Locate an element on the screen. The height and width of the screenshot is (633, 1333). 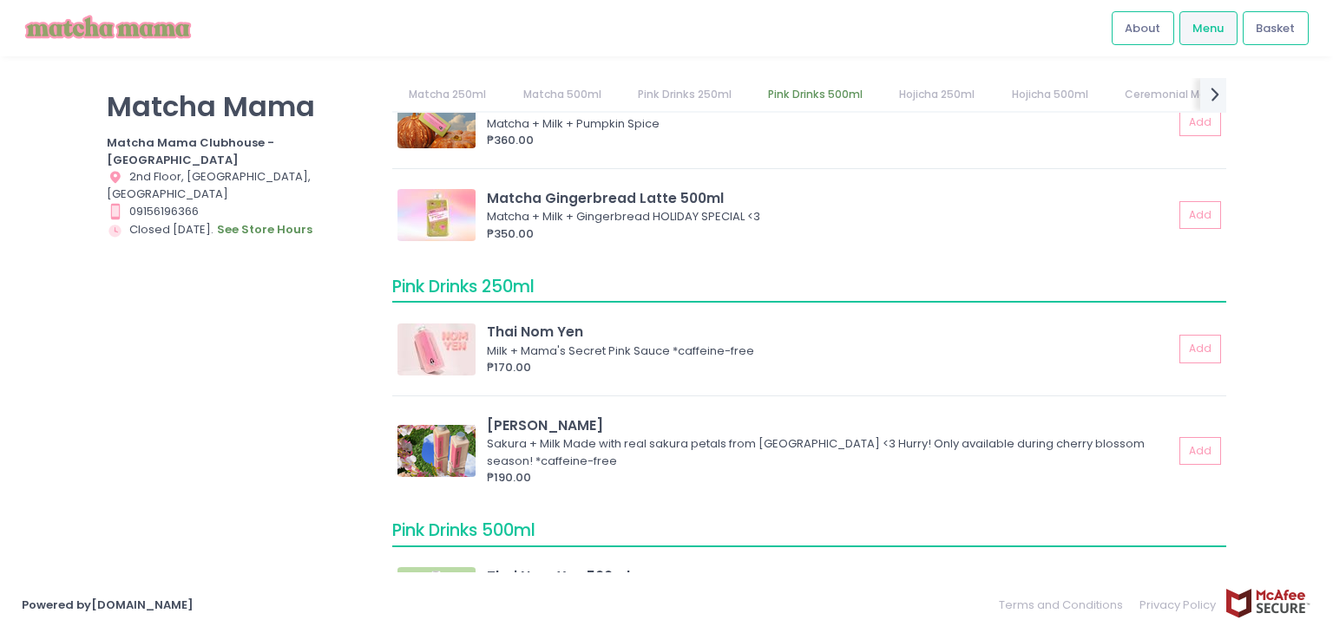
div: ₱350.00 is located at coordinates (830, 234).